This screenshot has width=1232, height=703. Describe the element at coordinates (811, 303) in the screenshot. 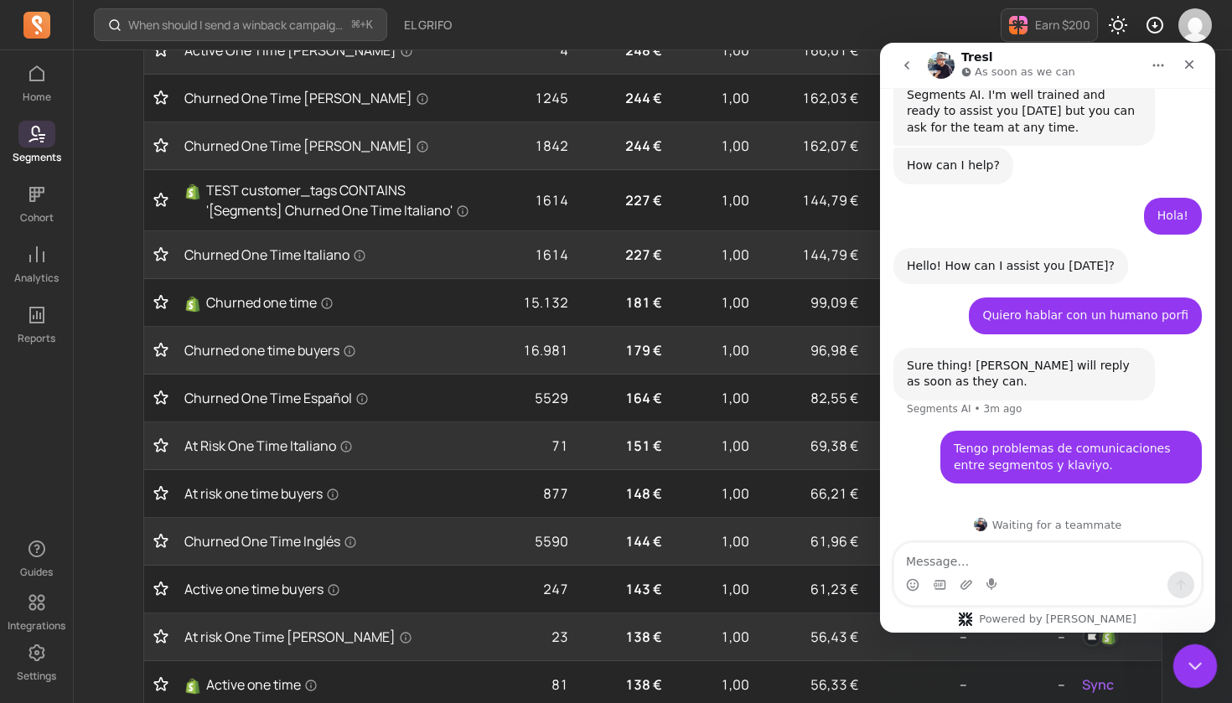

I see `p: 99,09 €` at that location.